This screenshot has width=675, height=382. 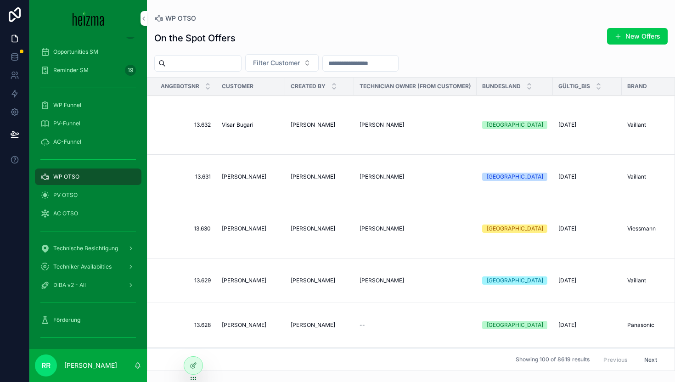 What do you see at coordinates (88, 213) in the screenshot?
I see `a: AC OTSO` at bounding box center [88, 213].